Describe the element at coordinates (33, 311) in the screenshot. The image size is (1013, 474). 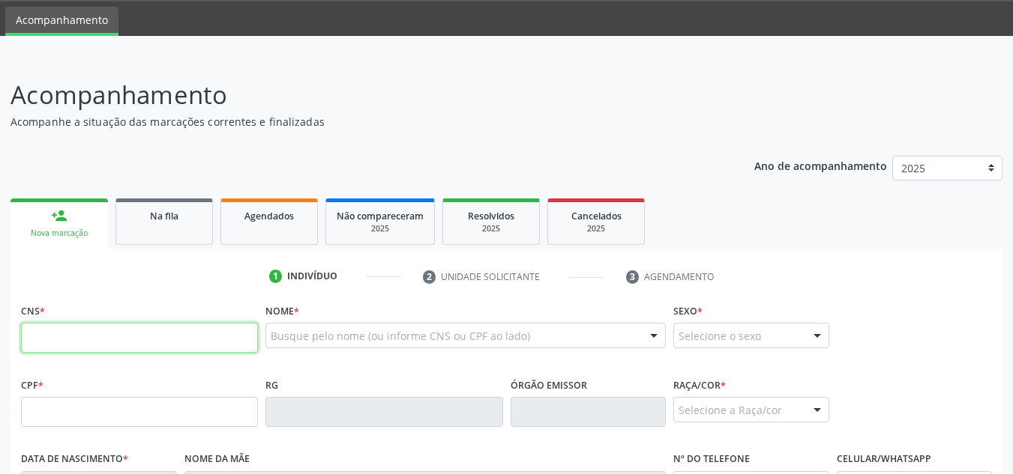
I see `label: CNS` at that location.